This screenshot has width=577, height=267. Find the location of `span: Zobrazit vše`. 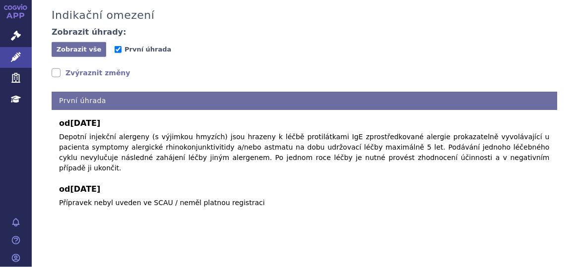

span: Zobrazit vše is located at coordinates (79, 49).